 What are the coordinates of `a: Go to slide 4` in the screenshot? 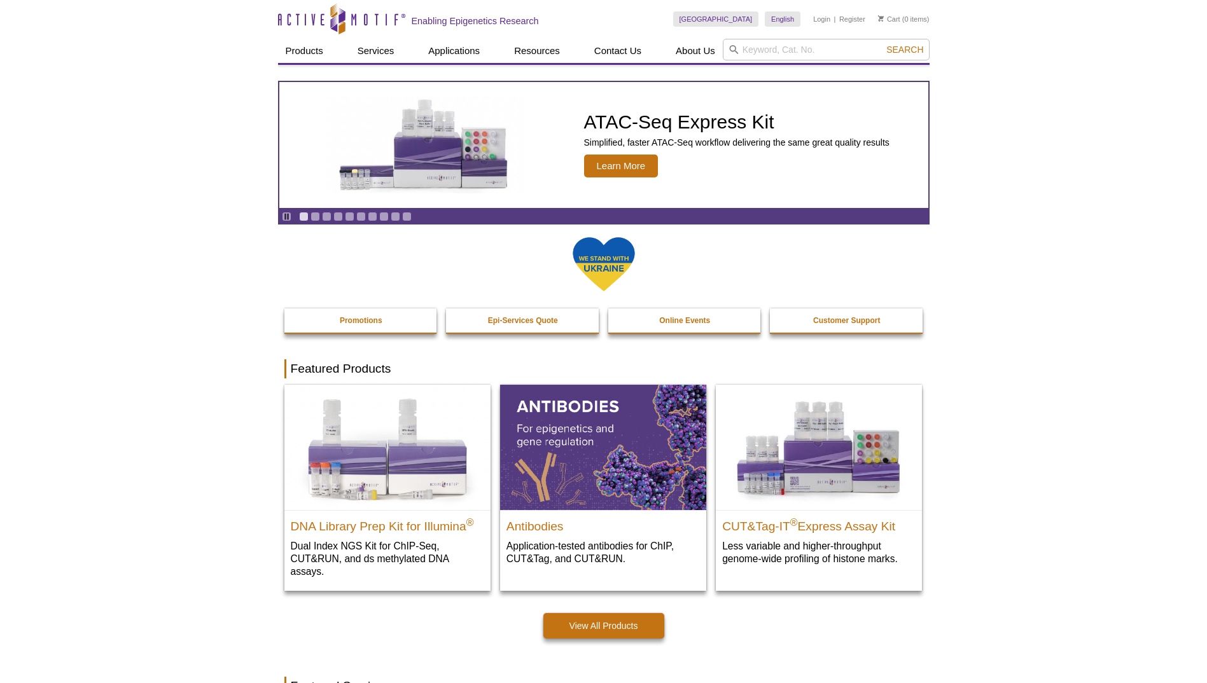 It's located at (338, 216).